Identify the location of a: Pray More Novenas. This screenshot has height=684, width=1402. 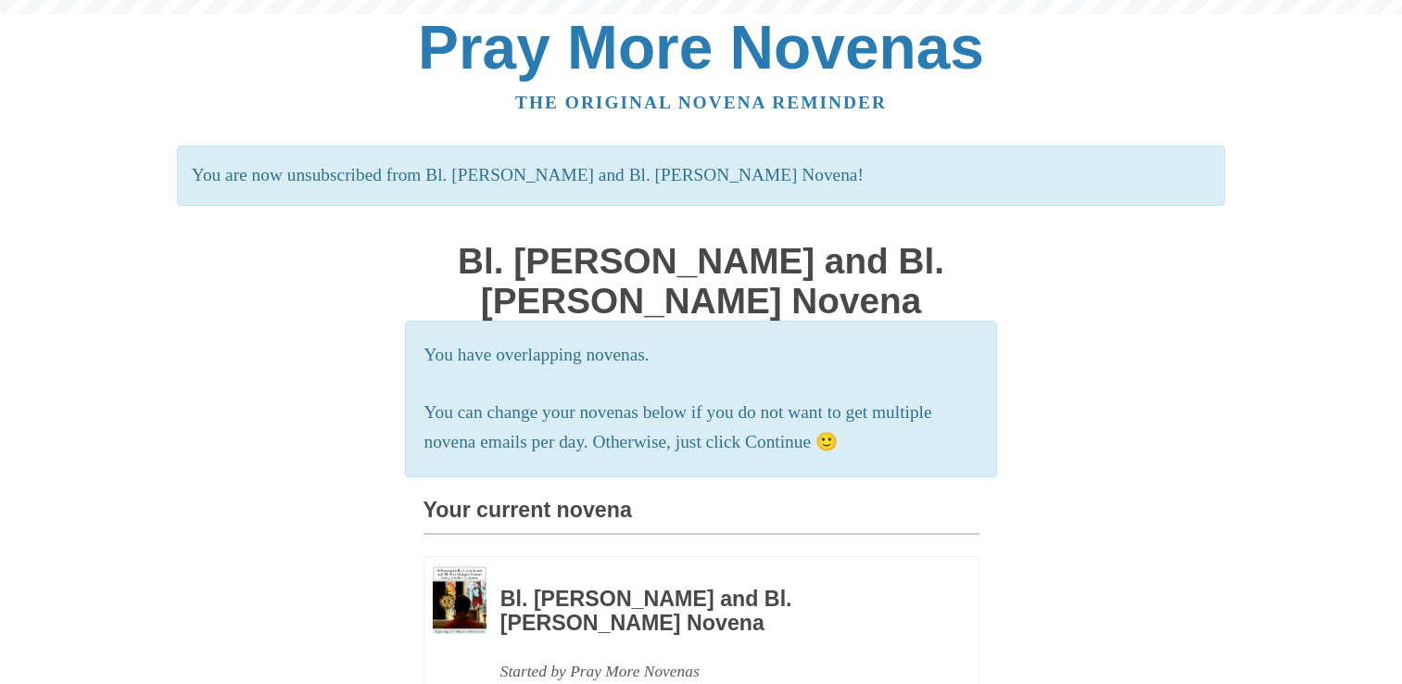
(701, 47).